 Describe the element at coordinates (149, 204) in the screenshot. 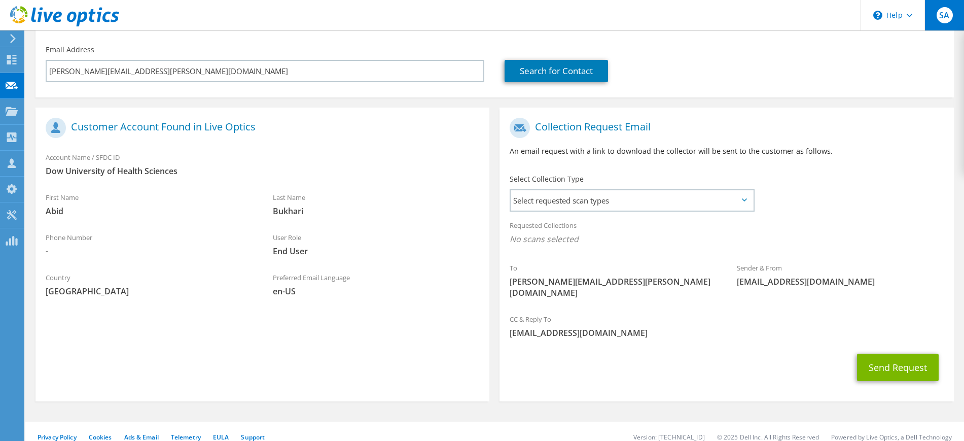

I see `div: First Name` at that location.